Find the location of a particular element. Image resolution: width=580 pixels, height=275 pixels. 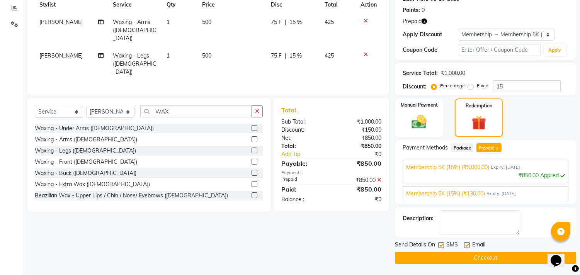

span: Membership 5K (15%) (₹130.00) is located at coordinates (445, 194).